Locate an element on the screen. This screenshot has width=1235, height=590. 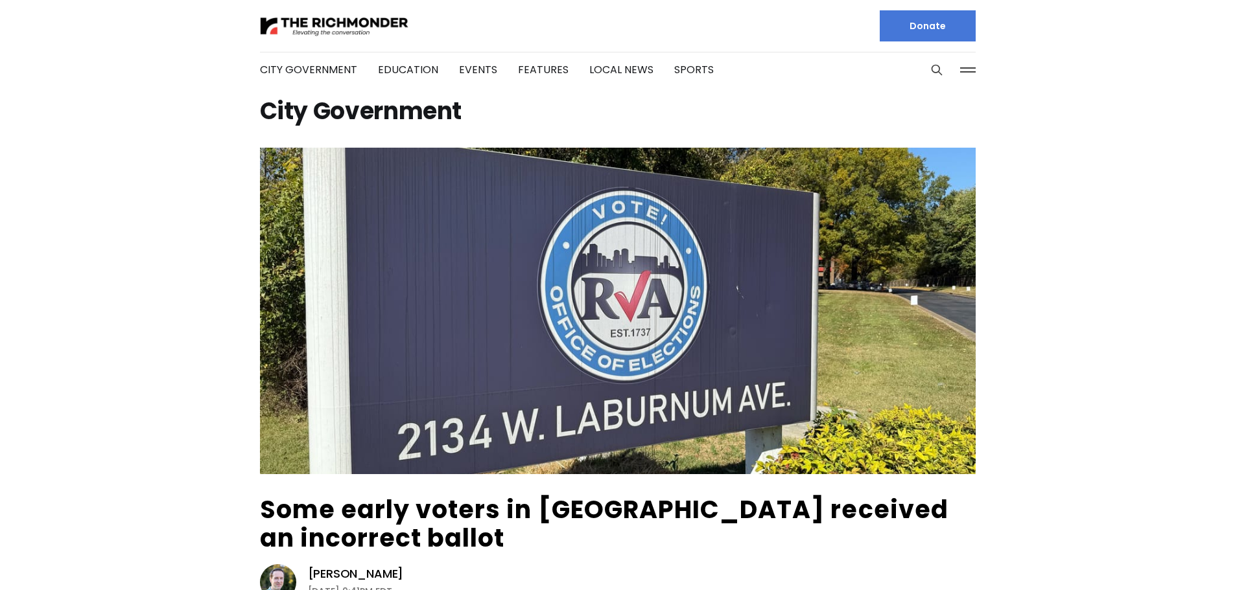
a: Features is located at coordinates (543, 69).